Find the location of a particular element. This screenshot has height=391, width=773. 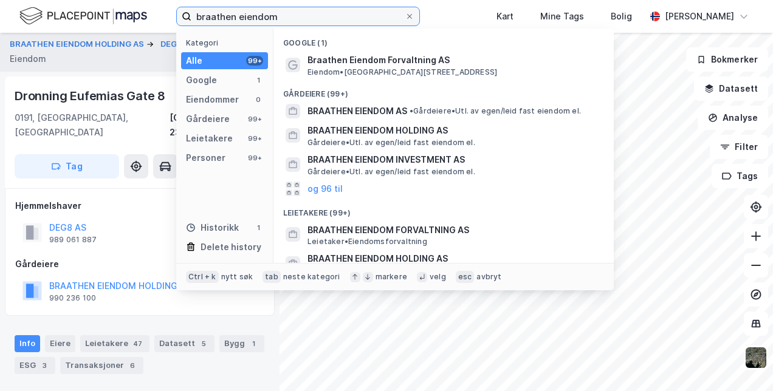

div: Kategori is located at coordinates (227, 43).